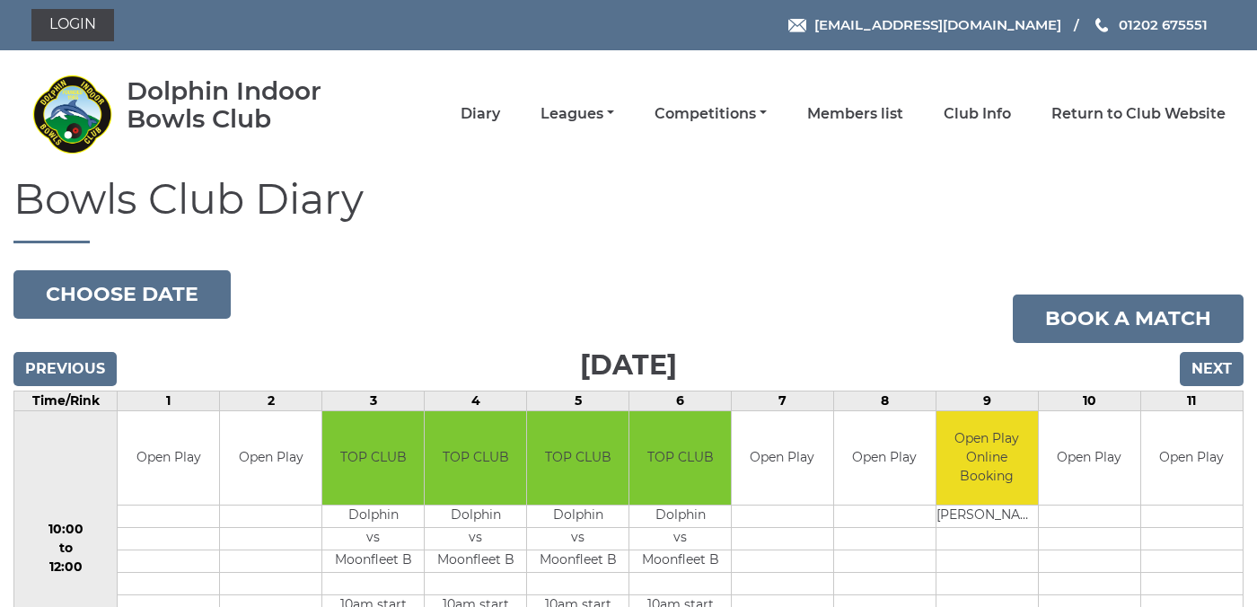 Image resolution: width=1257 pixels, height=607 pixels. What do you see at coordinates (797, 25) in the screenshot?
I see `img: Email` at bounding box center [797, 25].